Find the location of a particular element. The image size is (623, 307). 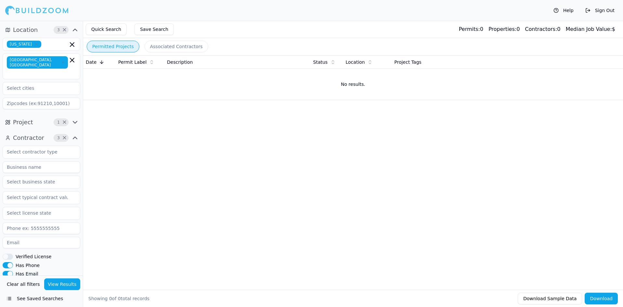

span: Permits: is located at coordinates (469, 29).